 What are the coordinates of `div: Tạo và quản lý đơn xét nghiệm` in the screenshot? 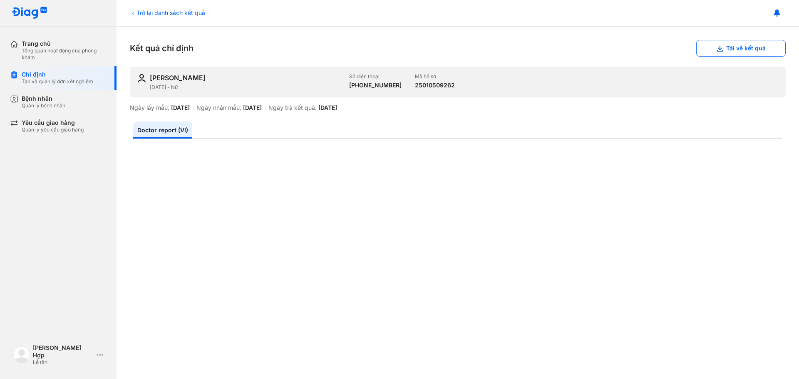 It's located at (57, 82).